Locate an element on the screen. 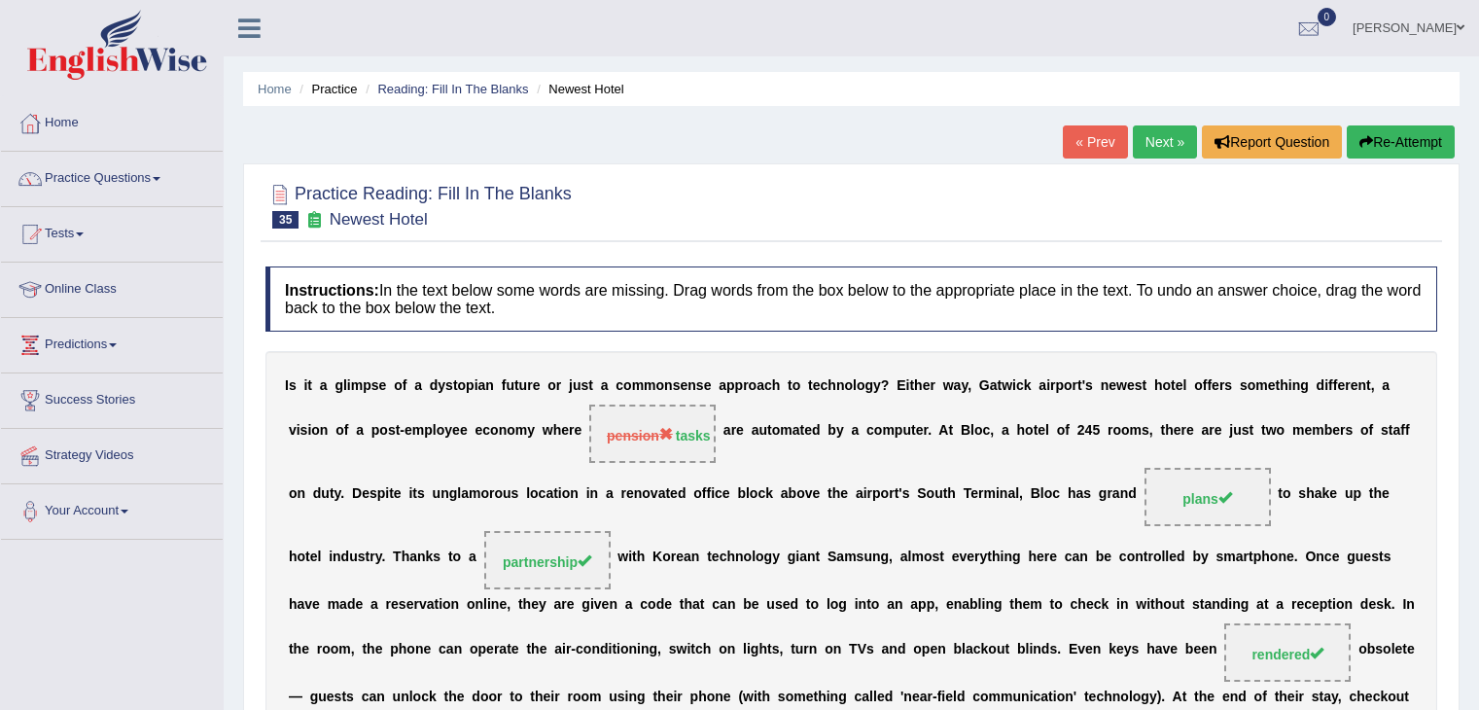 This screenshot has width=1479, height=710. a: Tests is located at coordinates (112, 231).